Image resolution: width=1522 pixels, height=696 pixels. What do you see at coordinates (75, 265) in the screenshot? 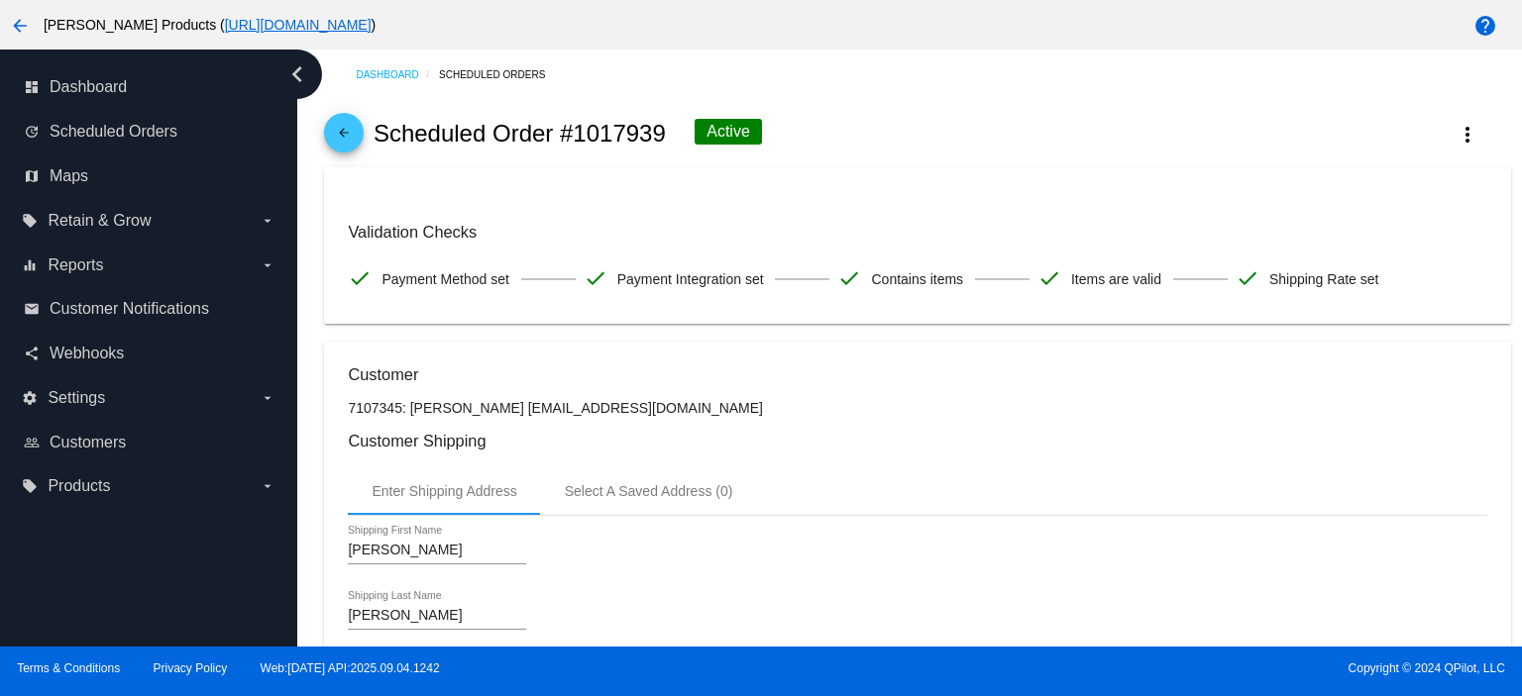
I see `span: Reports` at bounding box center [75, 265].